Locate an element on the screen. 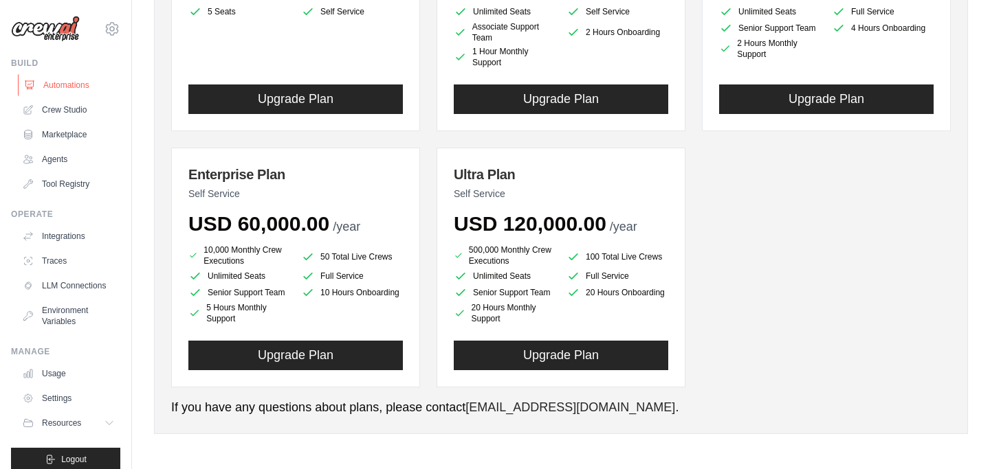  img: Logo is located at coordinates (45, 29).